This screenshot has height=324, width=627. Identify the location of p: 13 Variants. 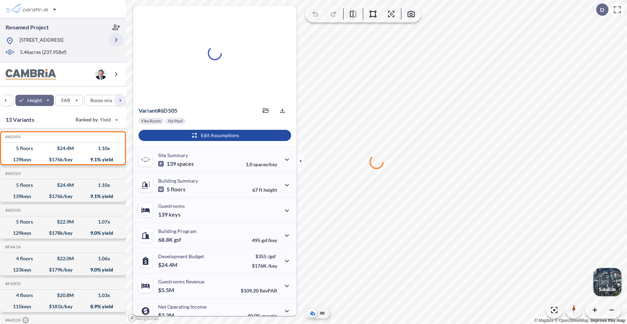
(20, 120).